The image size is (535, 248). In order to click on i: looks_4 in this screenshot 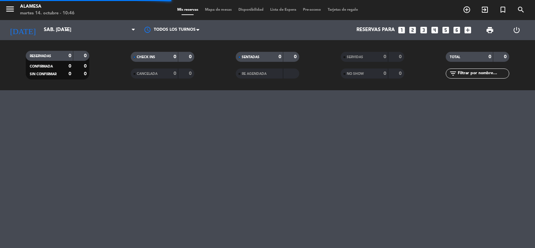, I will do `click(435, 30)`.